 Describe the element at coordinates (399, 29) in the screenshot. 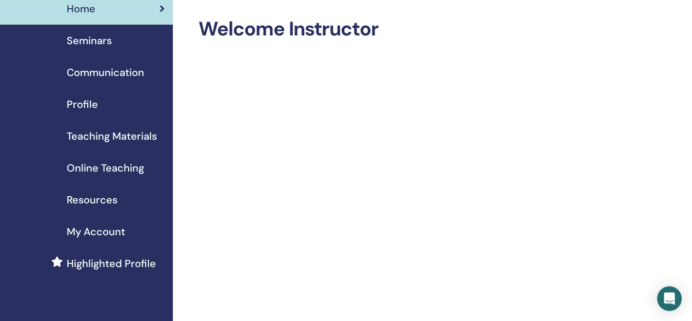

I see `h2: Welcome Instructor` at that location.